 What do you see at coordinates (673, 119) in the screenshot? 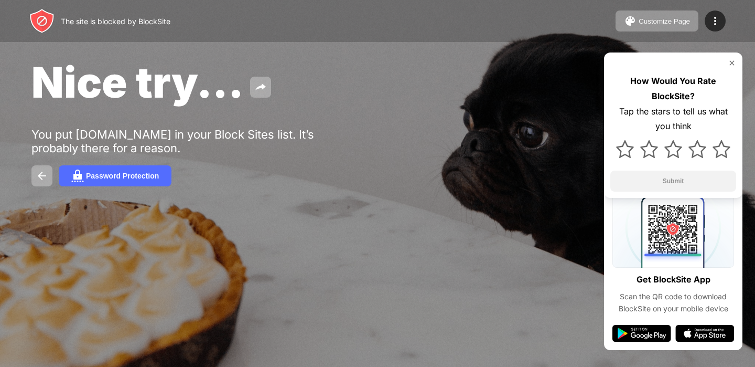
I see `div: Tap the stars to tell us what you think` at bounding box center [673, 119].